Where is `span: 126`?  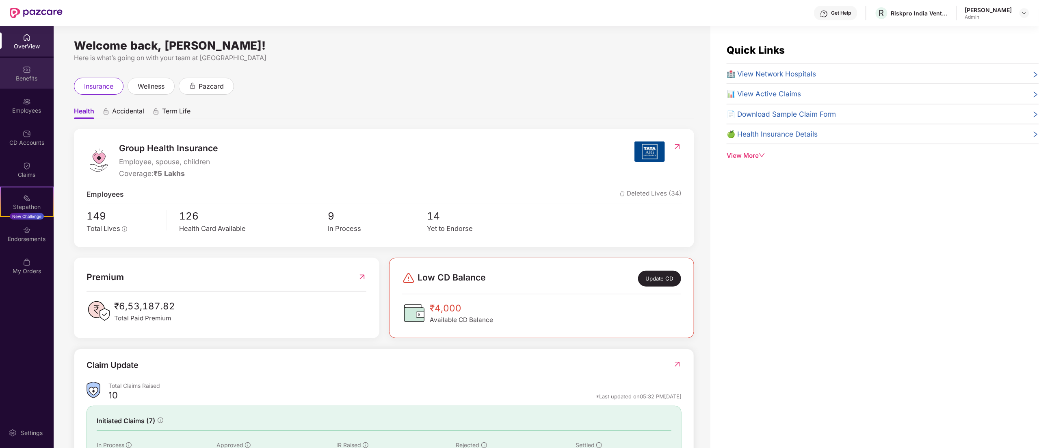
span: 126 is located at coordinates (253, 216).